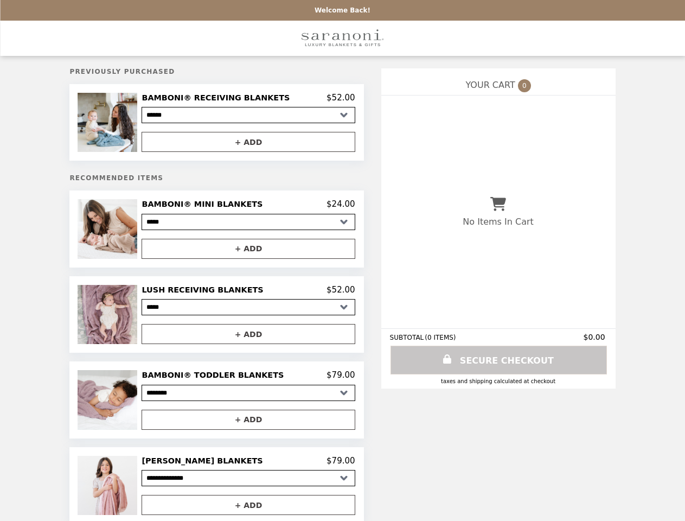  I want to click on h2: BAMBONI® MINI BLANKETS, so click(204, 204).